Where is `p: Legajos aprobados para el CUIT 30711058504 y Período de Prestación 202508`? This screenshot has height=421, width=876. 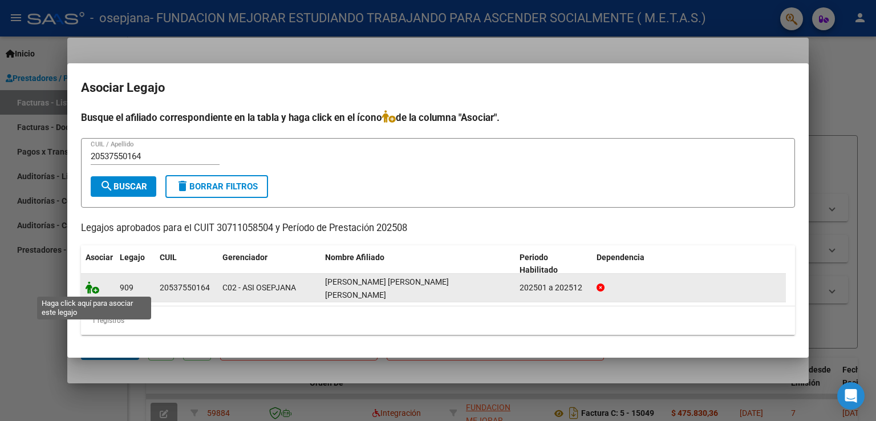
p: Legajos aprobados para el CUIT 30711058504 y Período de Prestación 202508 is located at coordinates (438, 228).